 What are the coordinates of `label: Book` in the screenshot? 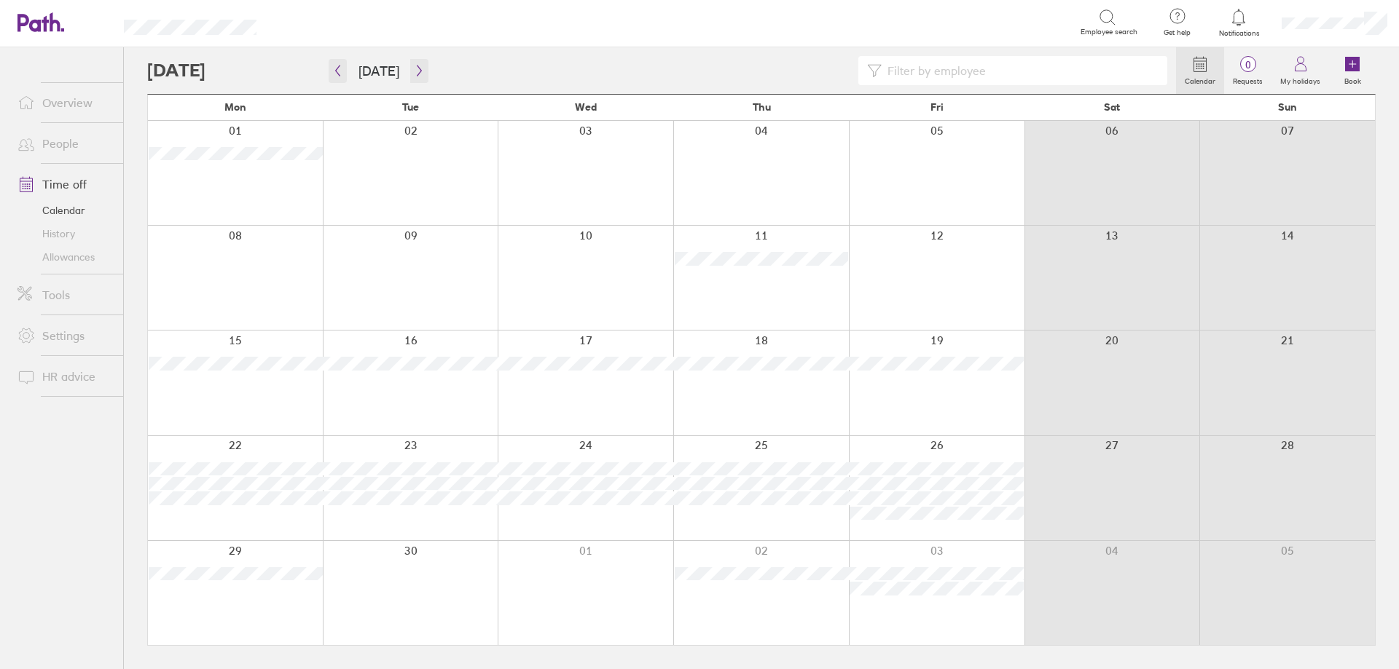 It's located at (1352, 79).